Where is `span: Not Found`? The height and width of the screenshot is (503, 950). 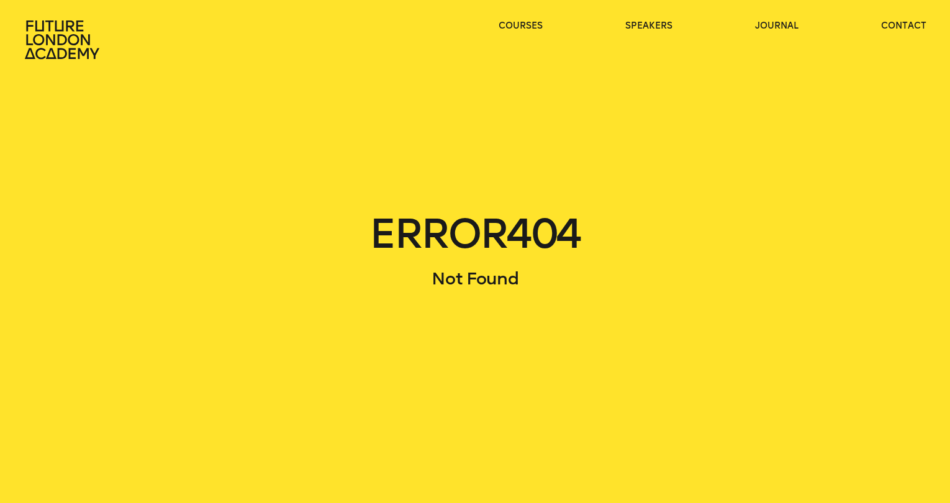
span: Not Found is located at coordinates (474, 278).